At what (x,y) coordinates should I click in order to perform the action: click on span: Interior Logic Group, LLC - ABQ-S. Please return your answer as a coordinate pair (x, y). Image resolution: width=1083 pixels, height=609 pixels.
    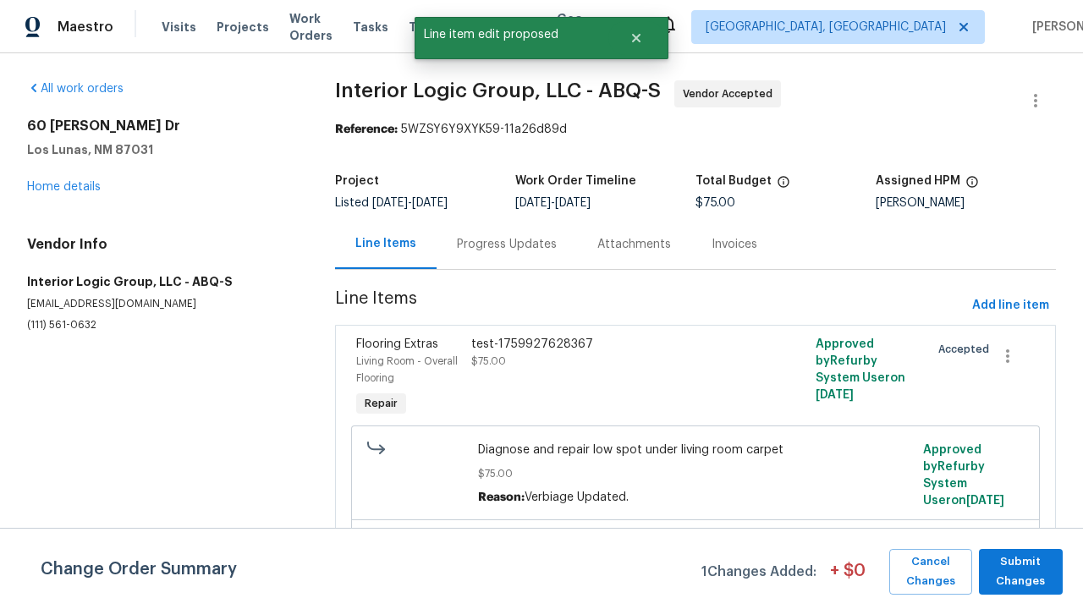
    Looking at the image, I should click on (497, 90).